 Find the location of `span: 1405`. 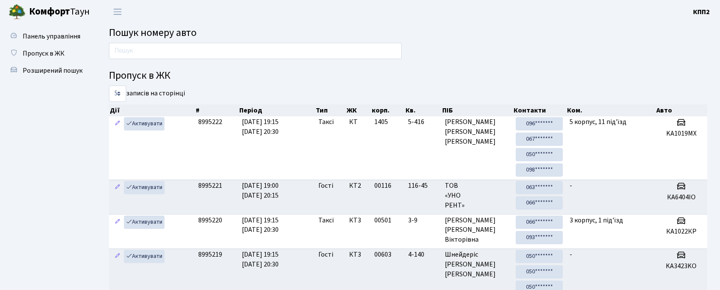

span: 1405 is located at coordinates (381, 122).